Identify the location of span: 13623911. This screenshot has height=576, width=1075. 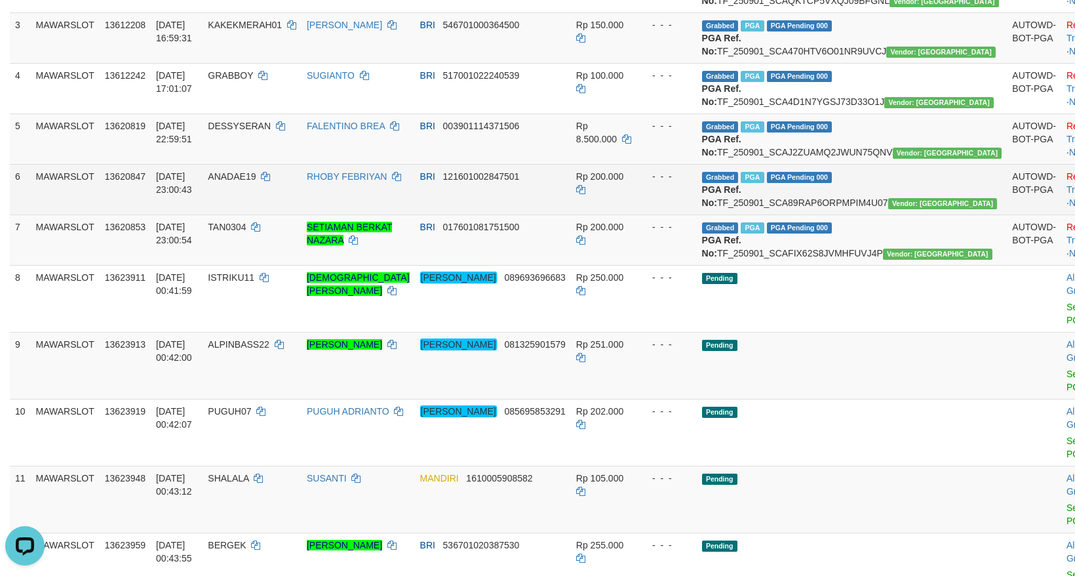
(125, 277).